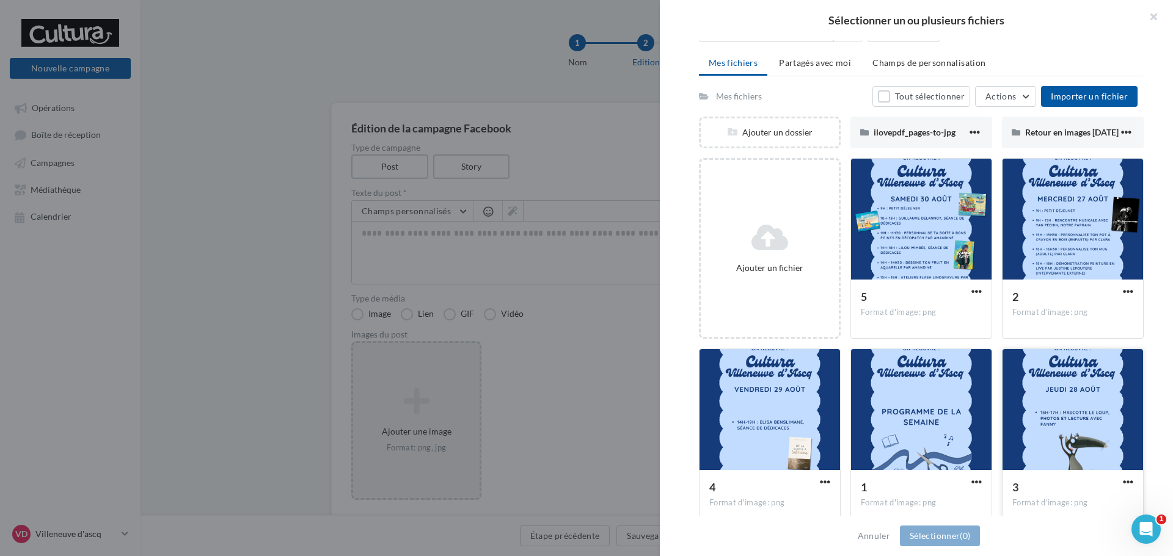 This screenshot has width=1173, height=556. What do you see at coordinates (873, 536) in the screenshot?
I see `button: Annuler` at bounding box center [873, 536].